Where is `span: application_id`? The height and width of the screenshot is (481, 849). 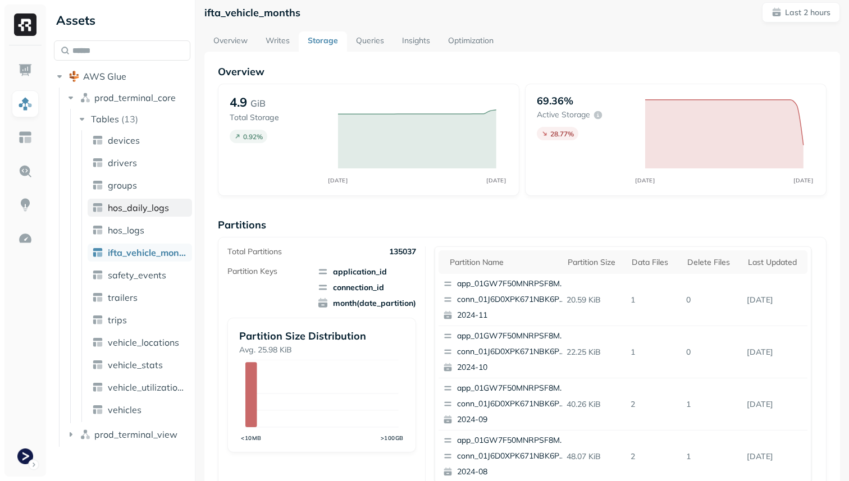
span: application_id is located at coordinates (367, 272).